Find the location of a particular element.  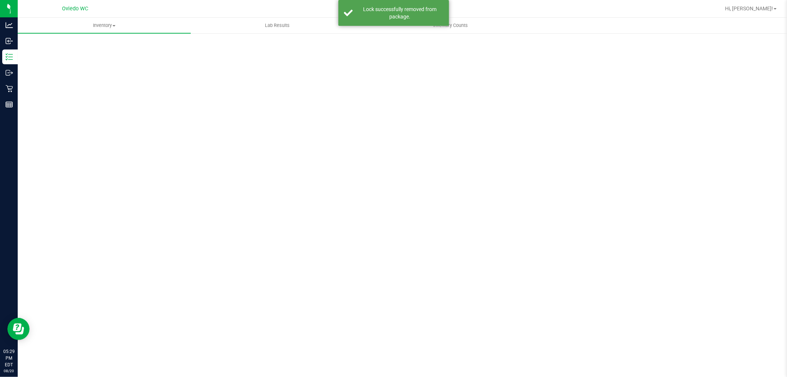

div: Lock successfully removed from package. is located at coordinates (400, 13).